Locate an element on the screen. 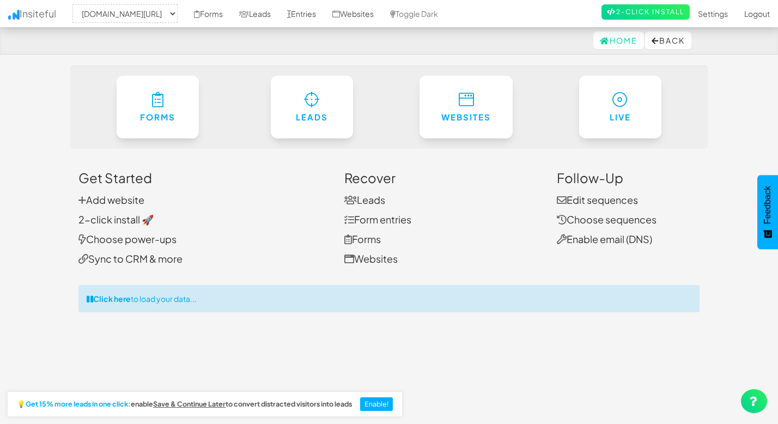  a: Edit sequences is located at coordinates (597, 200).